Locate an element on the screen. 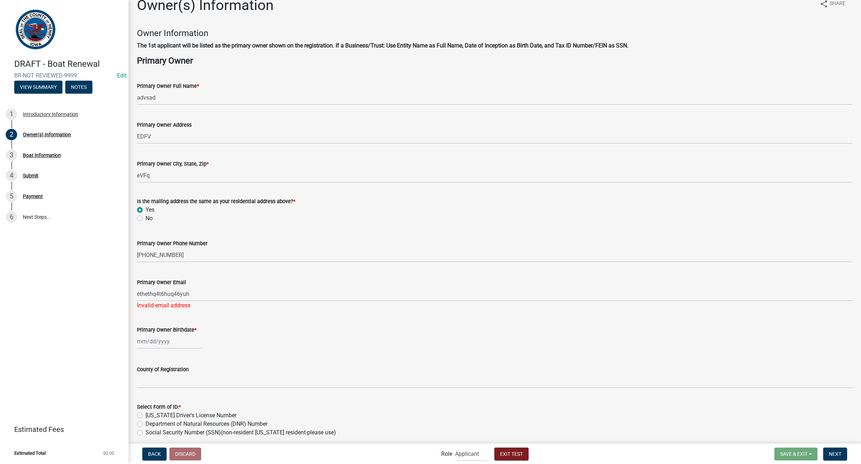  div: 1 is located at coordinates (11, 114).